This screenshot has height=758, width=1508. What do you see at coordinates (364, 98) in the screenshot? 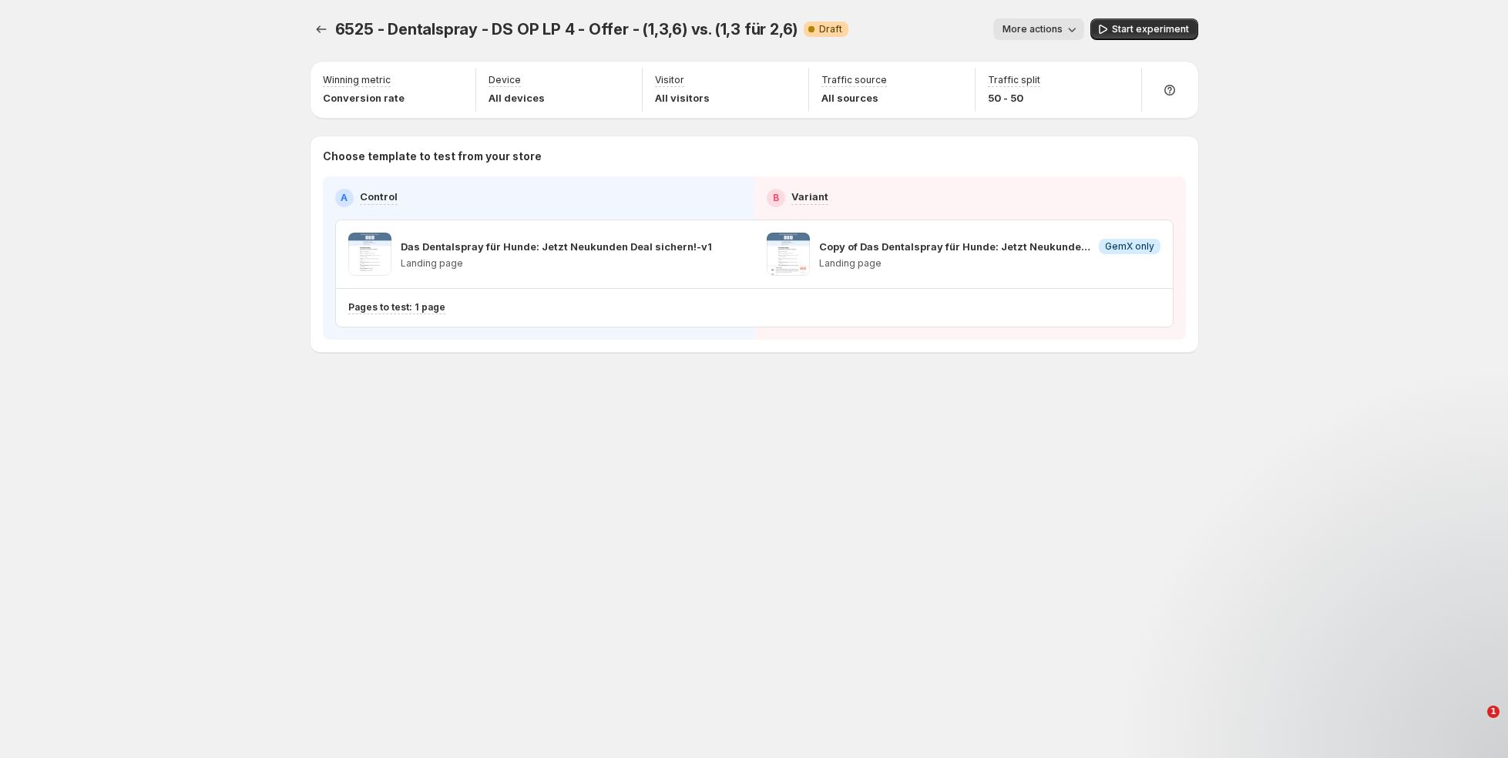
I see `p: Conversion rate` at bounding box center [364, 98].